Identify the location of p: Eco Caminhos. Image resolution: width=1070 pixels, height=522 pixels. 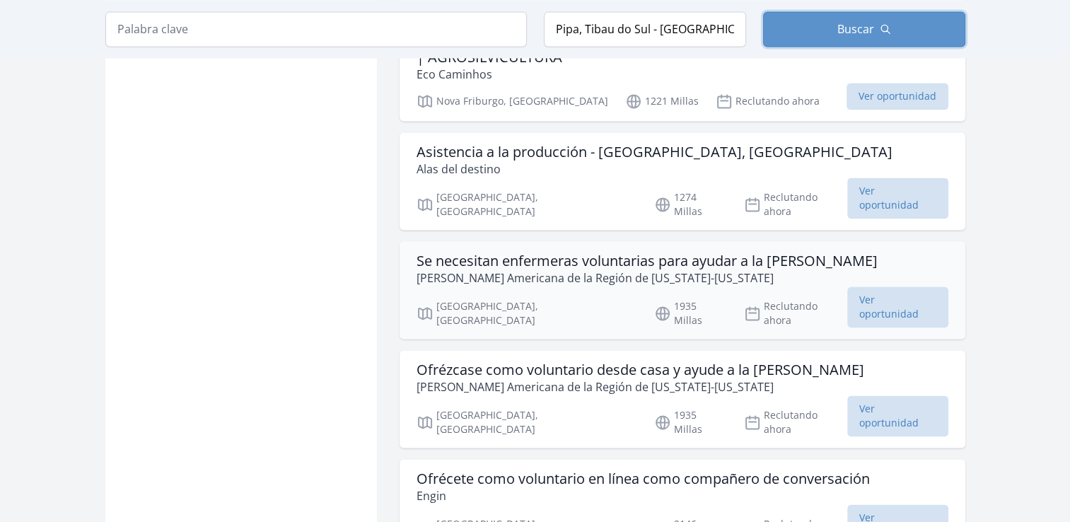
(682, 74).